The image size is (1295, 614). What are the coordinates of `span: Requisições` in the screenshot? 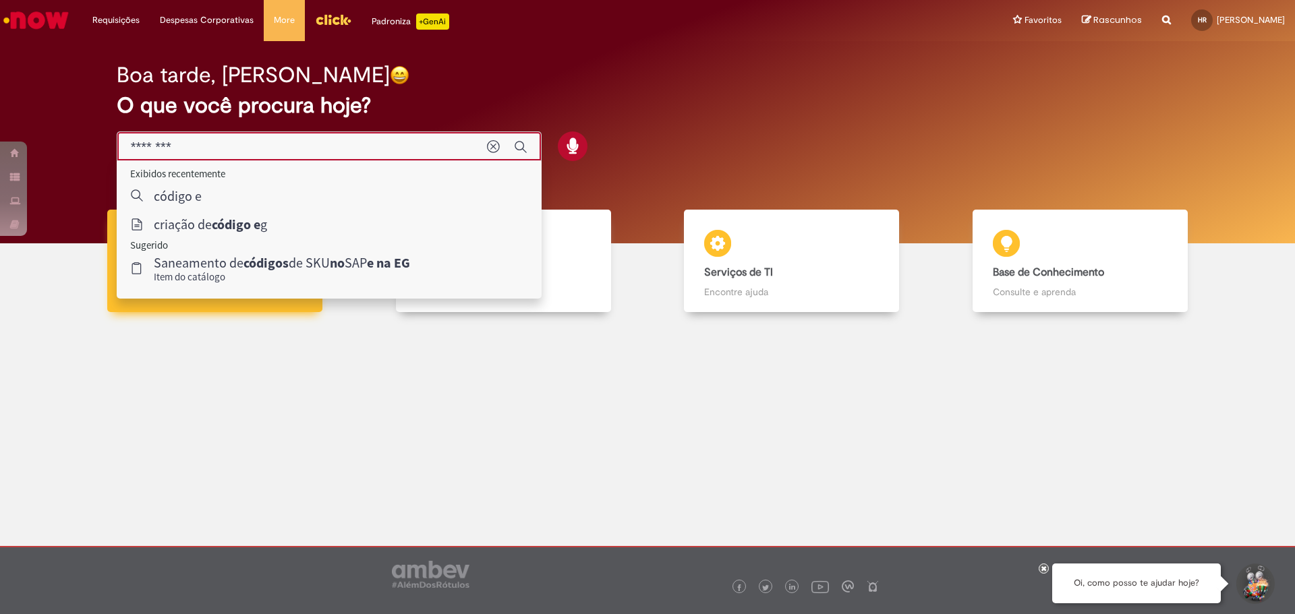 It's located at (116, 20).